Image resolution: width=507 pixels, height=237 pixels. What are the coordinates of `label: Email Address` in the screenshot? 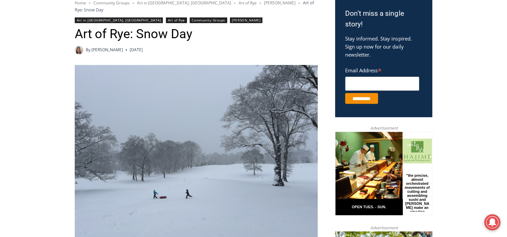 It's located at (382, 70).